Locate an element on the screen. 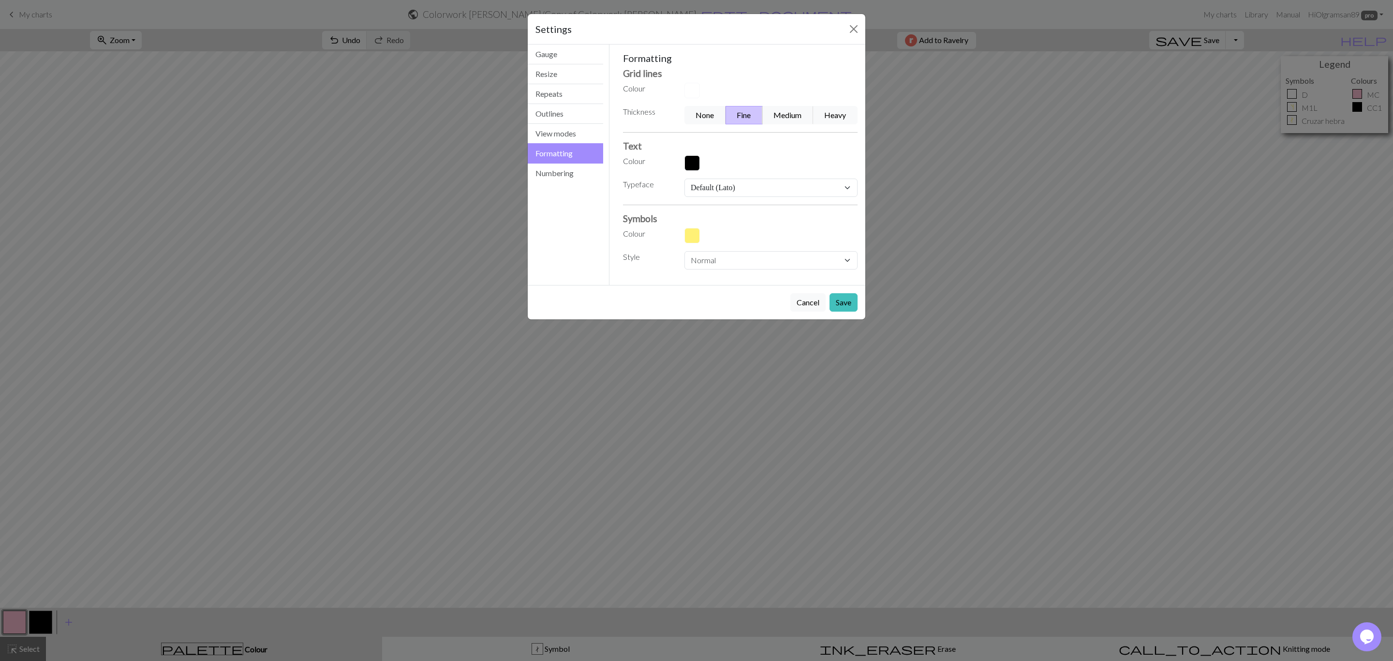  label: Style is located at coordinates (648, 258).